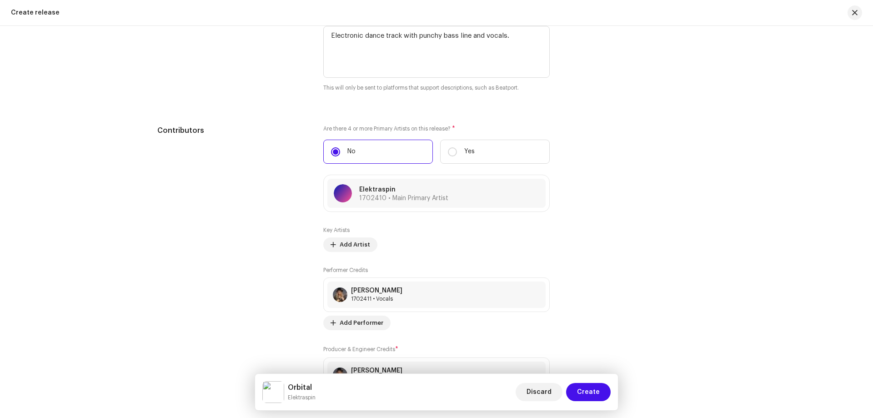 Image resolution: width=873 pixels, height=418 pixels. I want to click on label: Are there 4 or more Primary Artists on this release?, so click(437, 129).